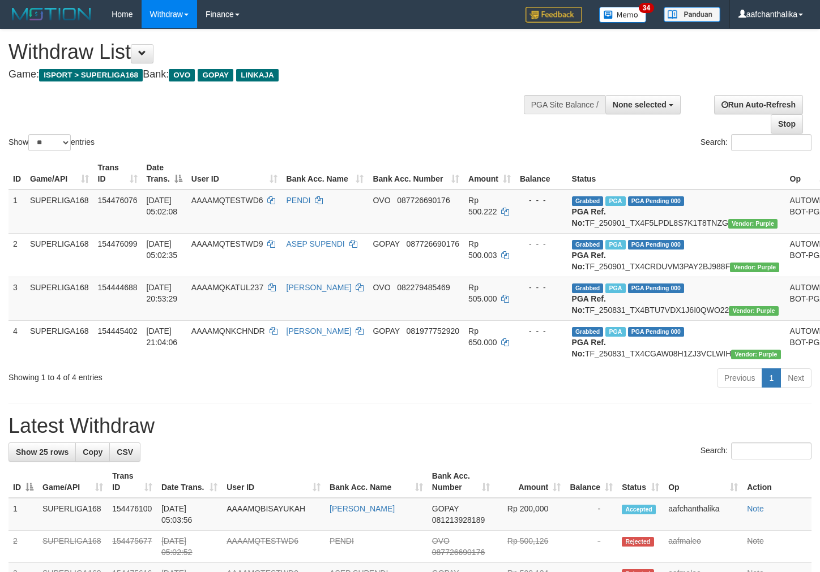  I want to click on td: AAAAMQTESTWD6, so click(273, 547).